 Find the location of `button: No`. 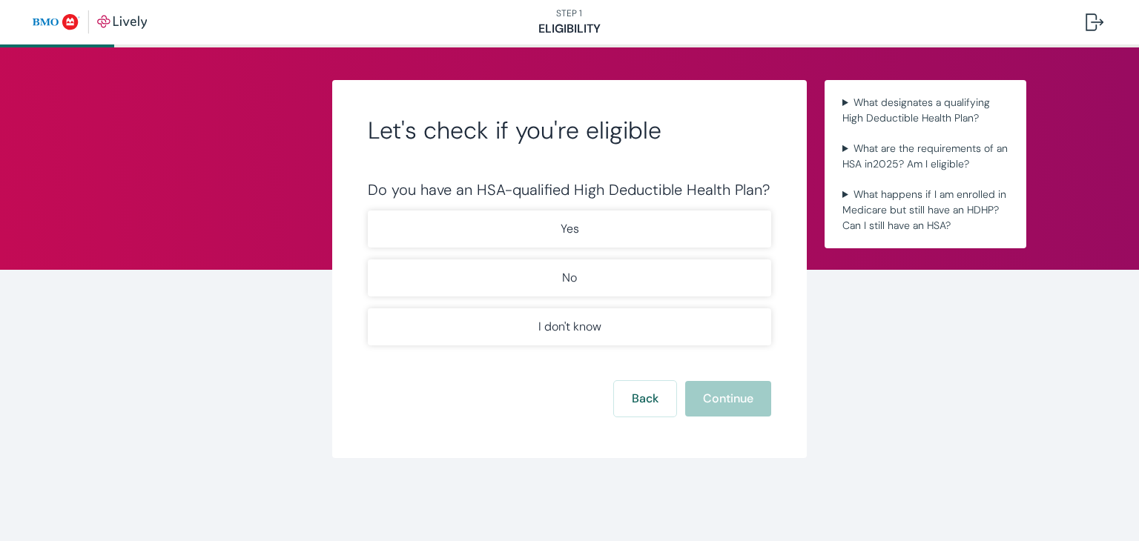

button: No is located at coordinates (570, 278).